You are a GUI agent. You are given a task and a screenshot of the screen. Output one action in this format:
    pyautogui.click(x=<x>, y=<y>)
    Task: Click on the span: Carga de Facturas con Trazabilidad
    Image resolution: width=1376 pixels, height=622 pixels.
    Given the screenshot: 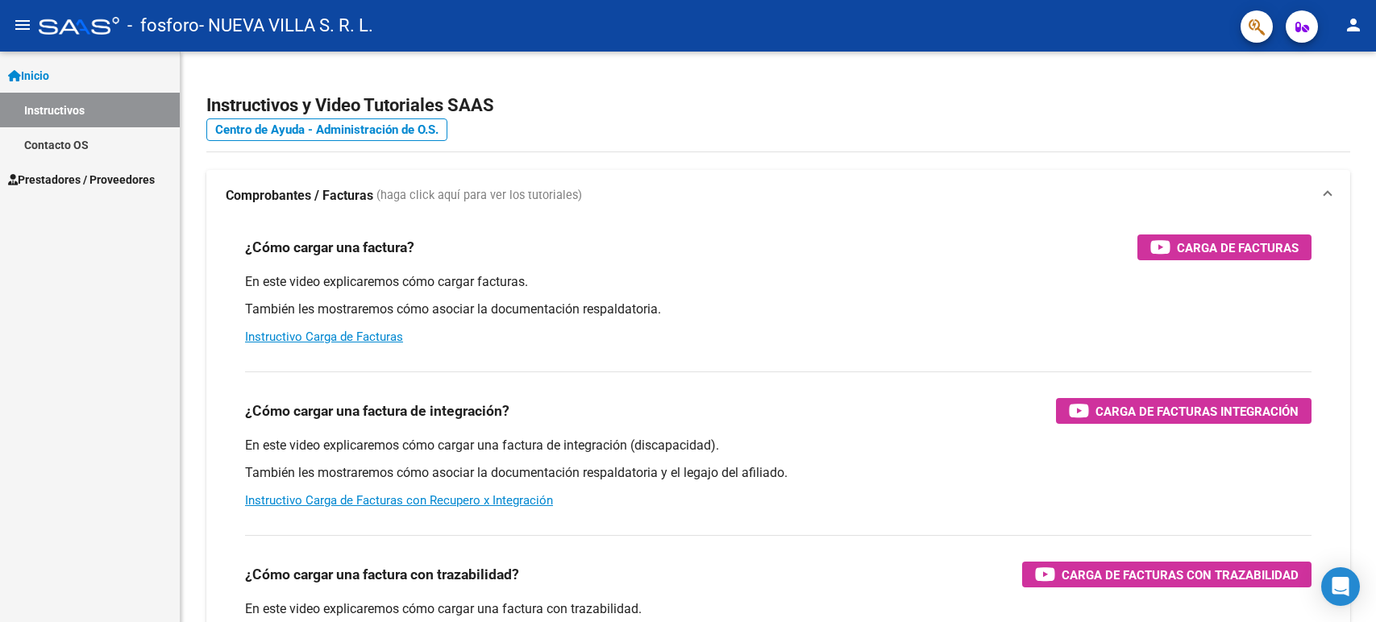 What is the action you would take?
    pyautogui.click(x=1180, y=575)
    